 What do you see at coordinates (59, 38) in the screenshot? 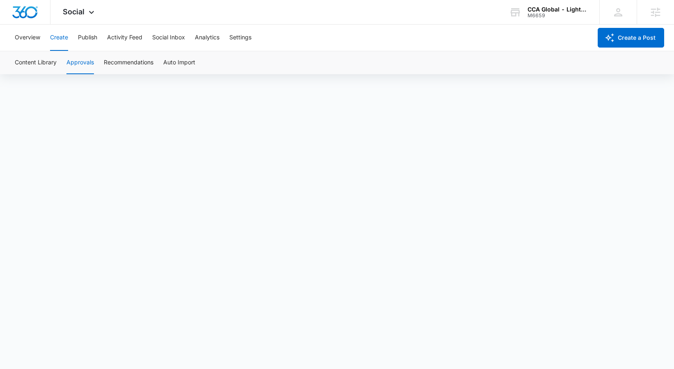
I see `button: Create` at bounding box center [59, 38].